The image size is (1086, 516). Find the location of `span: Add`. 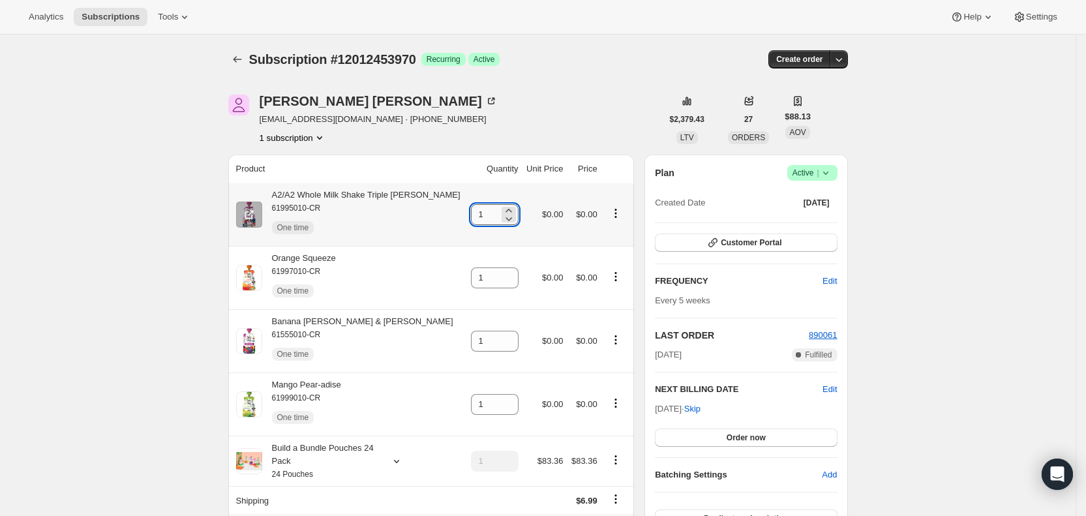

span: Add is located at coordinates (829, 475).